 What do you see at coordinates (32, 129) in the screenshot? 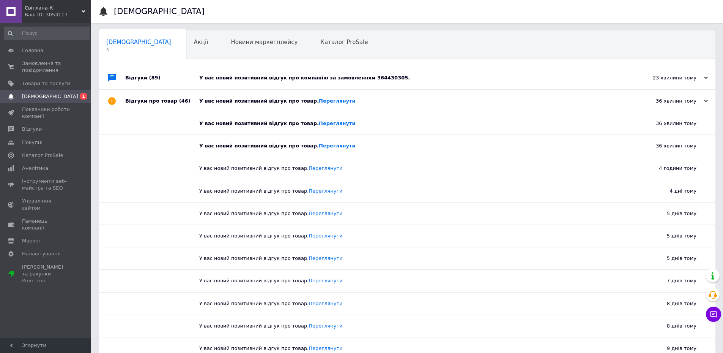
I see `span: Відгуки` at bounding box center [32, 129].